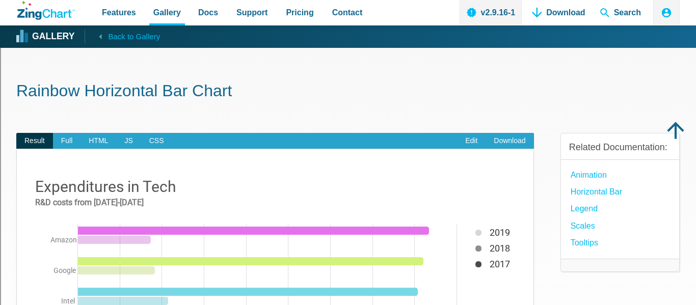 This screenshot has width=696, height=305. Describe the element at coordinates (208, 12) in the screenshot. I see `span: Docs` at that location.